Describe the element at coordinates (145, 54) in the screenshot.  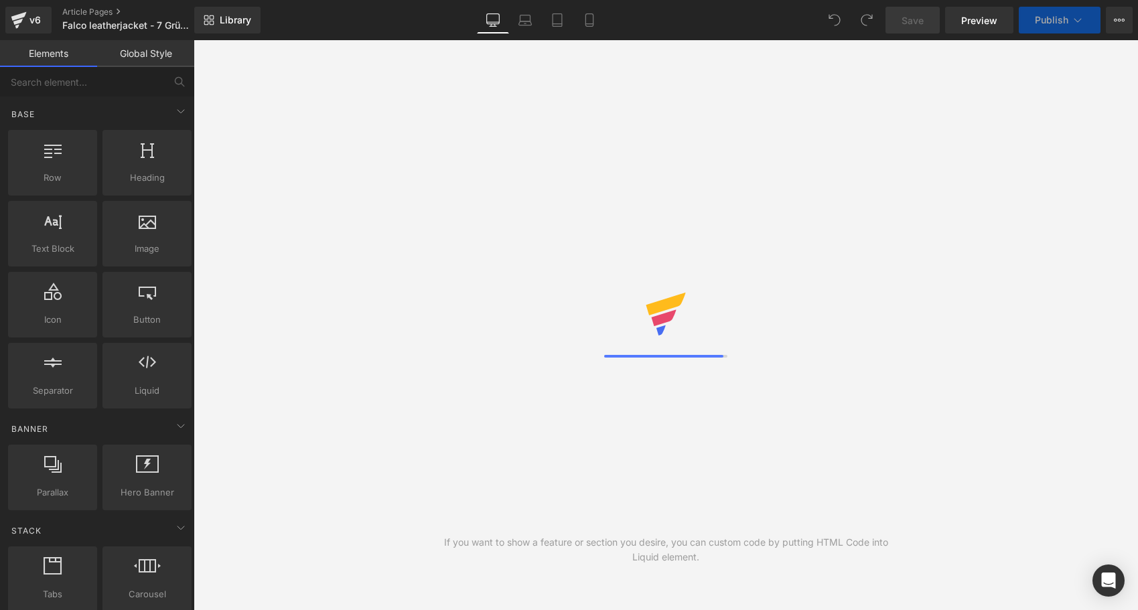
I see `a: Global Style` at that location.